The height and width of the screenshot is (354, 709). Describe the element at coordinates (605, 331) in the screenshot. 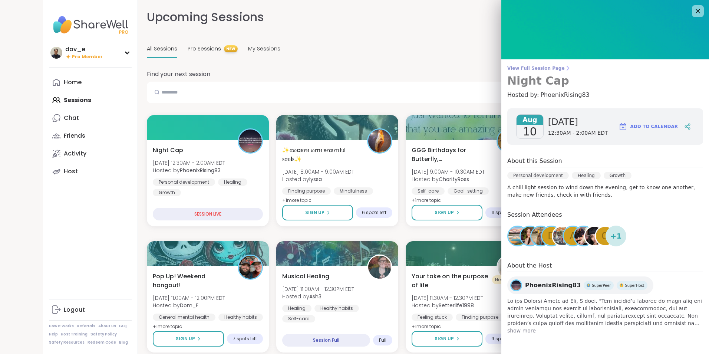

I see `span: show more` at that location.